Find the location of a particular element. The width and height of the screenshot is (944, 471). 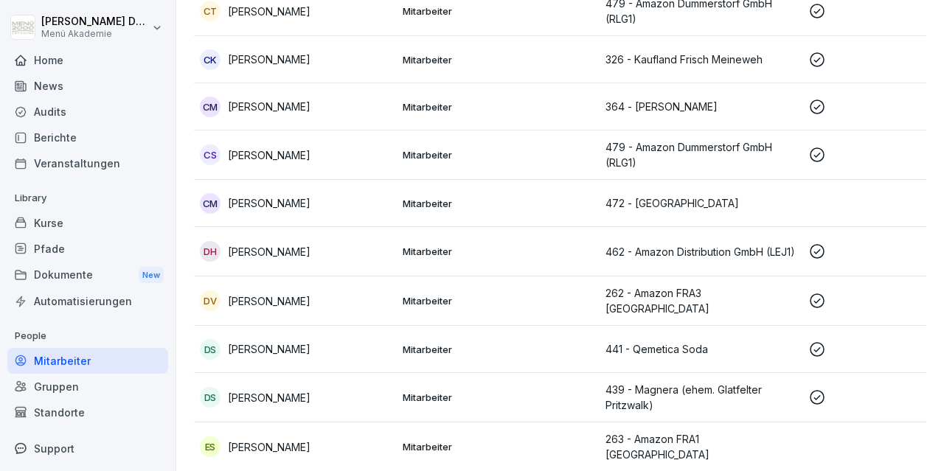

div: DH is located at coordinates (210, 252).